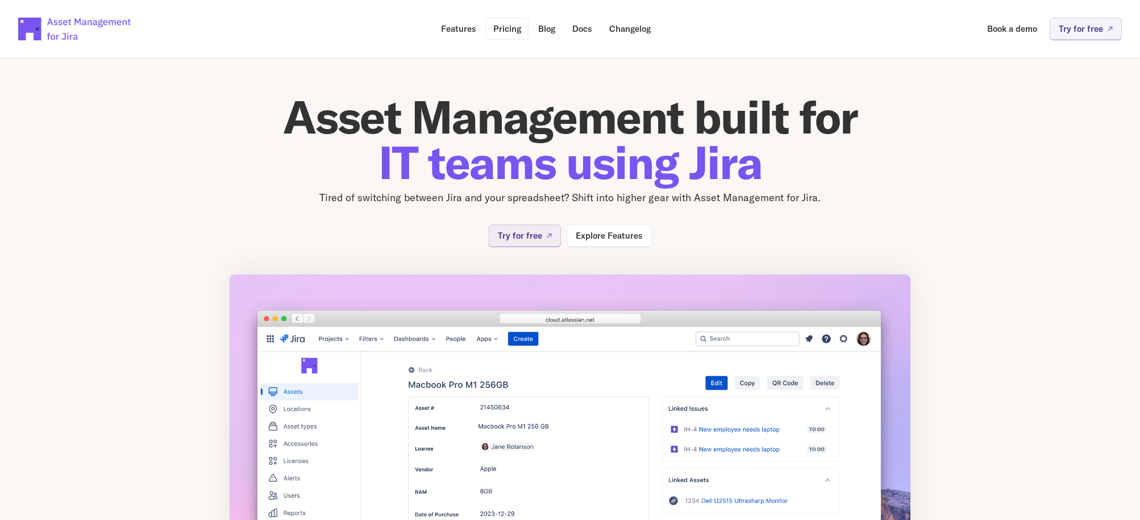 The height and width of the screenshot is (520, 1140). I want to click on span: IT teams using Jira, so click(570, 162).